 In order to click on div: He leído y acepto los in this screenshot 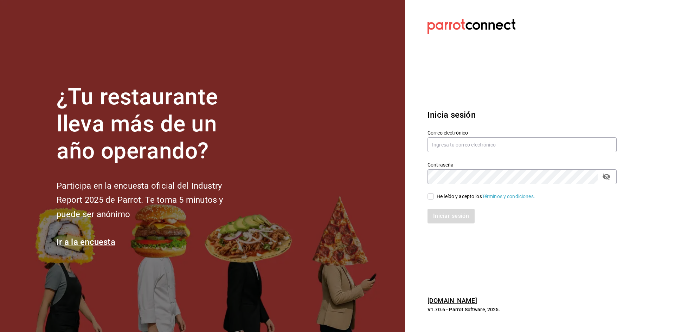, I will do `click(486, 197)`.